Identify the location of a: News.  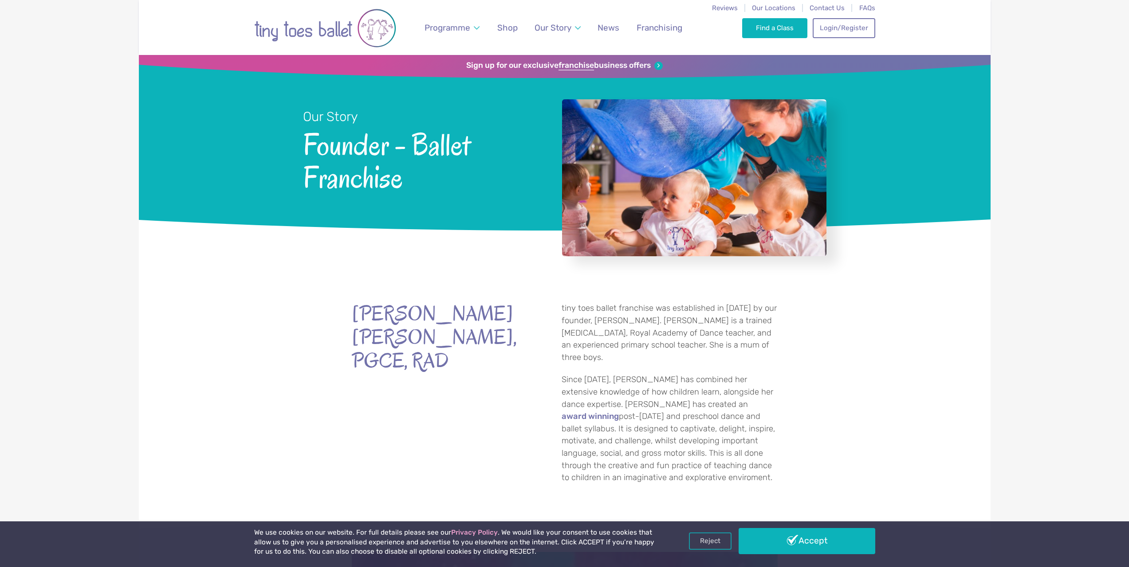
(609, 28).